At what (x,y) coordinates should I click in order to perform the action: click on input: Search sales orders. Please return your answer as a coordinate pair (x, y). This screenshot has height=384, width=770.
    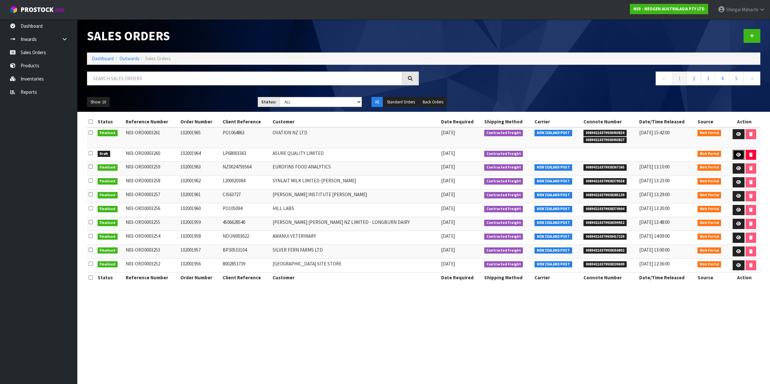
    Looking at the image, I should click on (244, 78).